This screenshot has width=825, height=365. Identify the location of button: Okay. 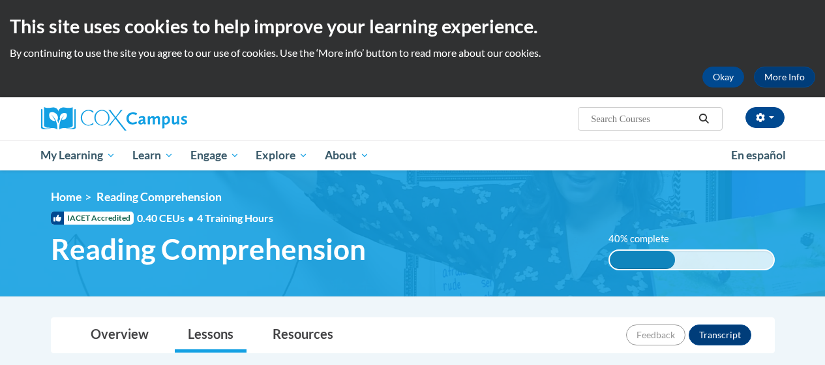
(724, 77).